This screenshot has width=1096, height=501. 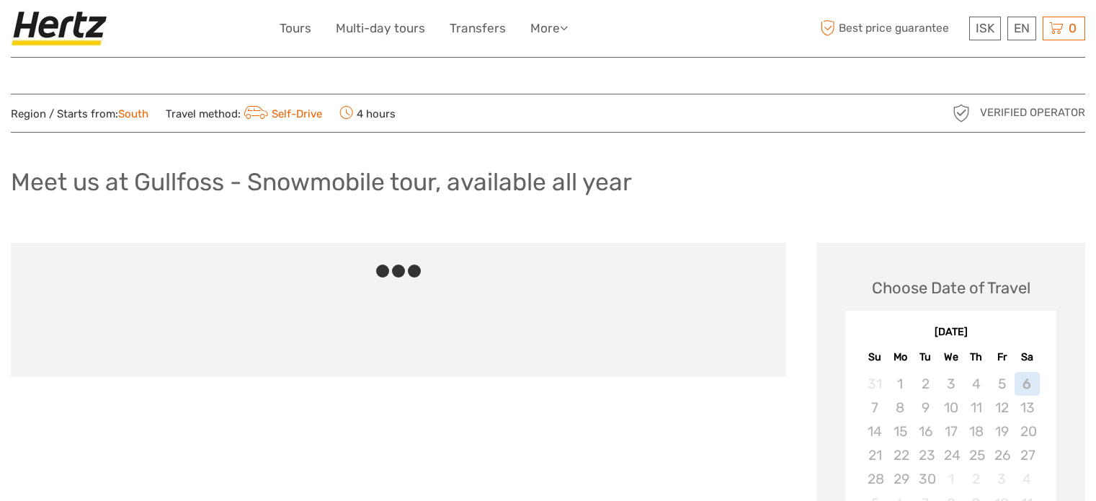 What do you see at coordinates (478, 28) in the screenshot?
I see `a: Transfers` at bounding box center [478, 28].